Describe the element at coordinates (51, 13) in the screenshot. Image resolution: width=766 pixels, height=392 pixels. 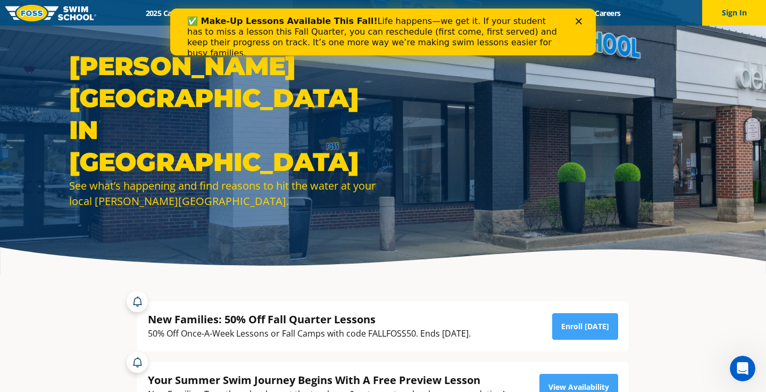
I see `img: FOSS Swim School Logo` at that location.